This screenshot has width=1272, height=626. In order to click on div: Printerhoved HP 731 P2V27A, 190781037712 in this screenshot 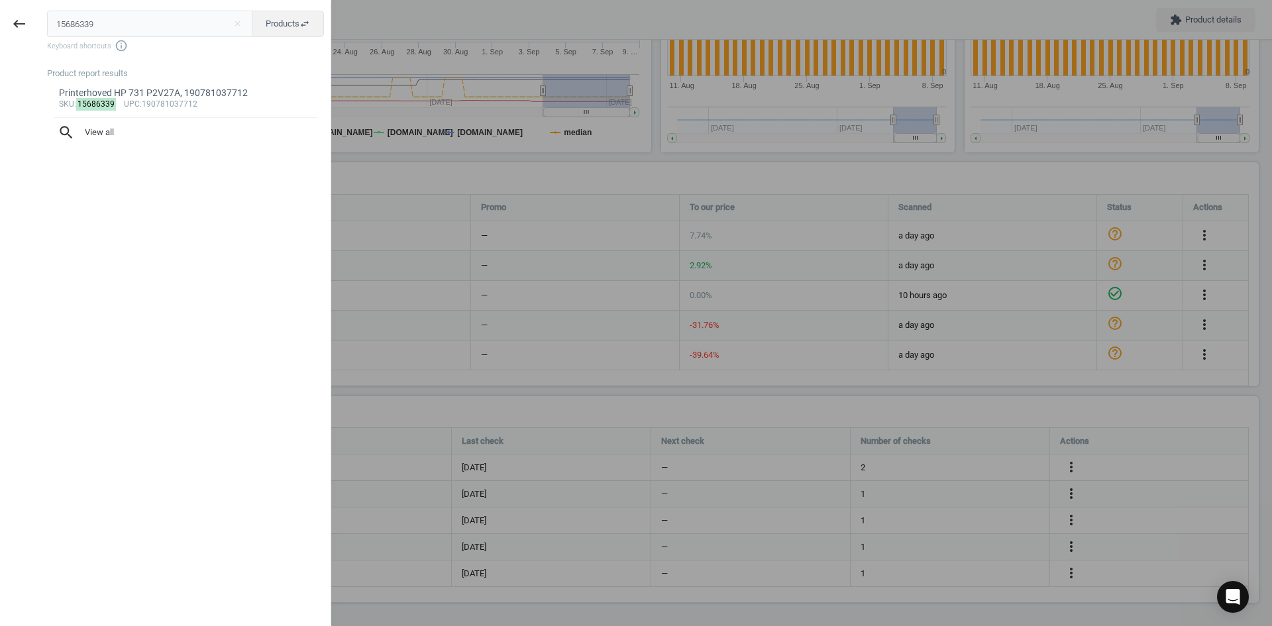, I will do `click(186, 93)`.